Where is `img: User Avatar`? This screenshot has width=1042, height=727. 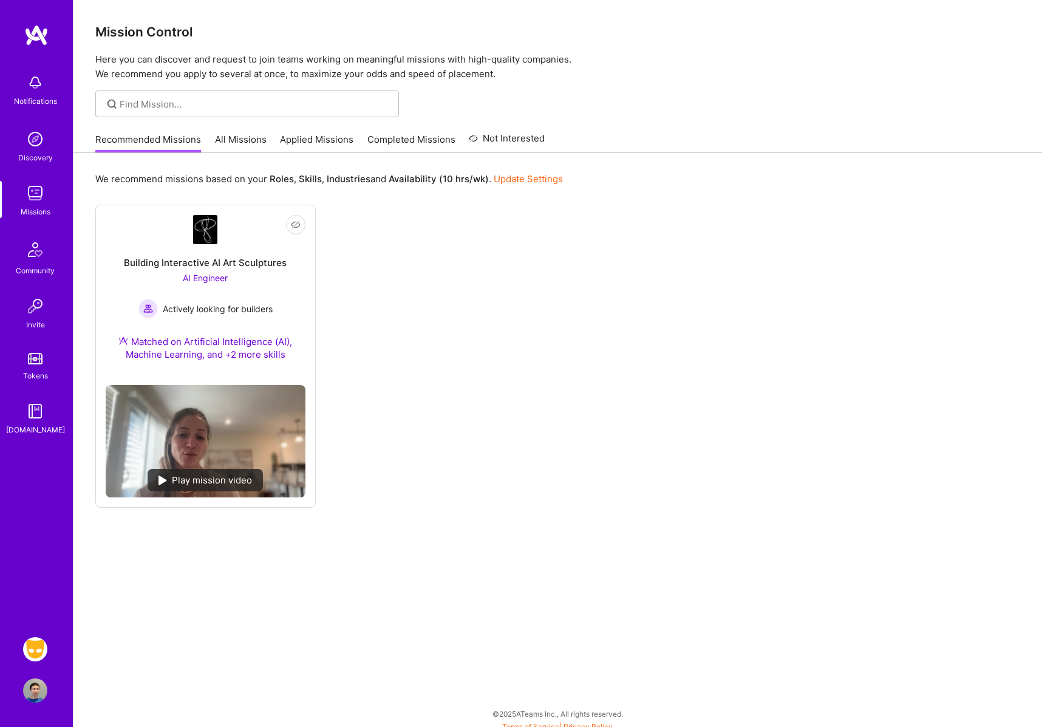 img: User Avatar is located at coordinates (35, 690).